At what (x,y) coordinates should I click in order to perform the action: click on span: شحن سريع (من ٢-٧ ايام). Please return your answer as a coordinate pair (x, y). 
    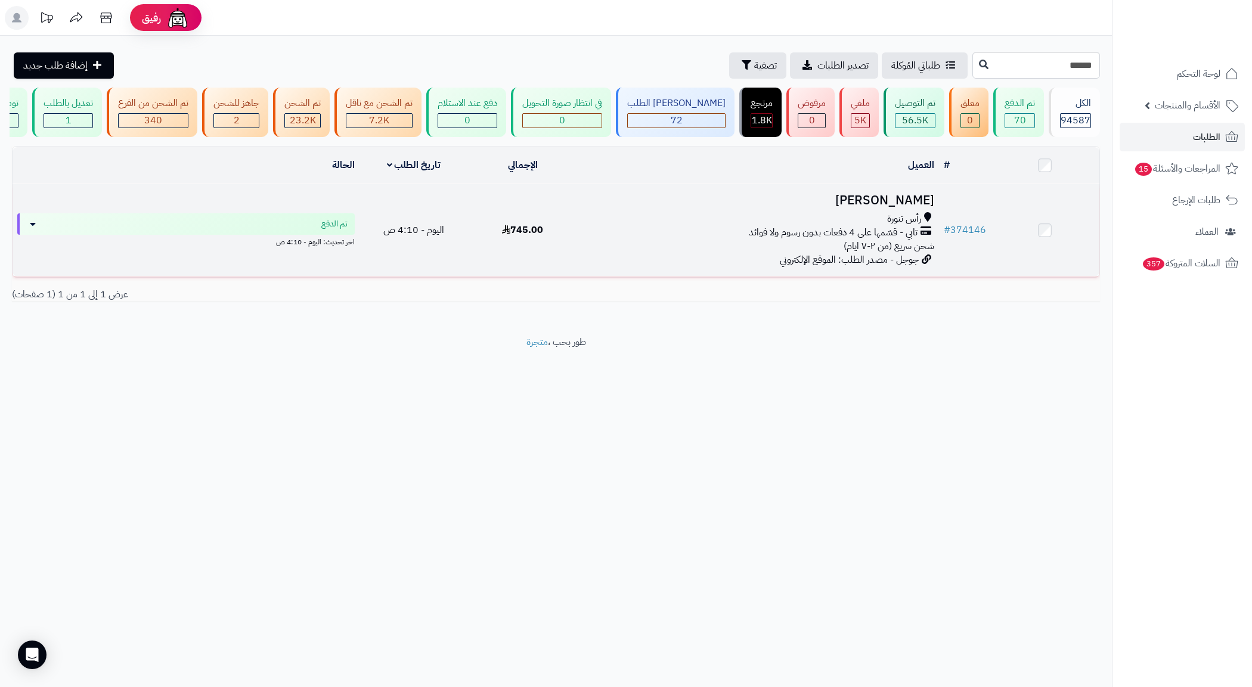
    Looking at the image, I should click on (889, 246).